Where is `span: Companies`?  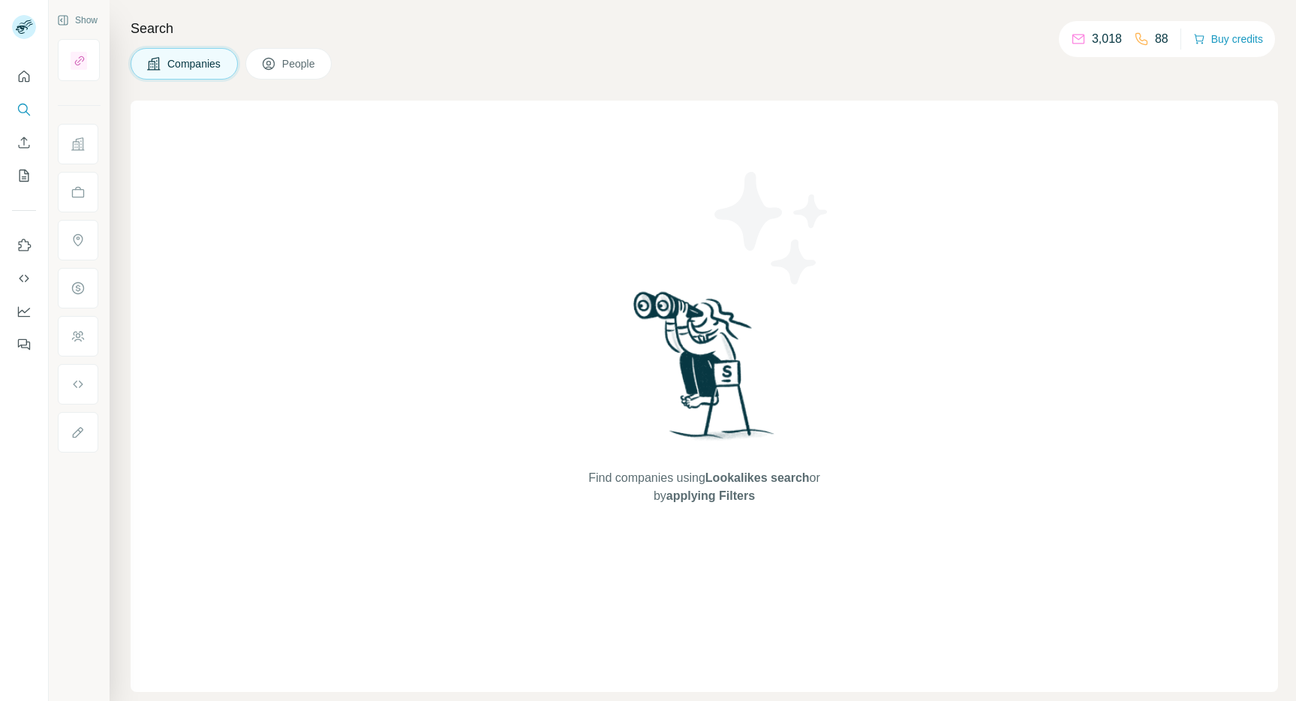 span: Companies is located at coordinates (194, 64).